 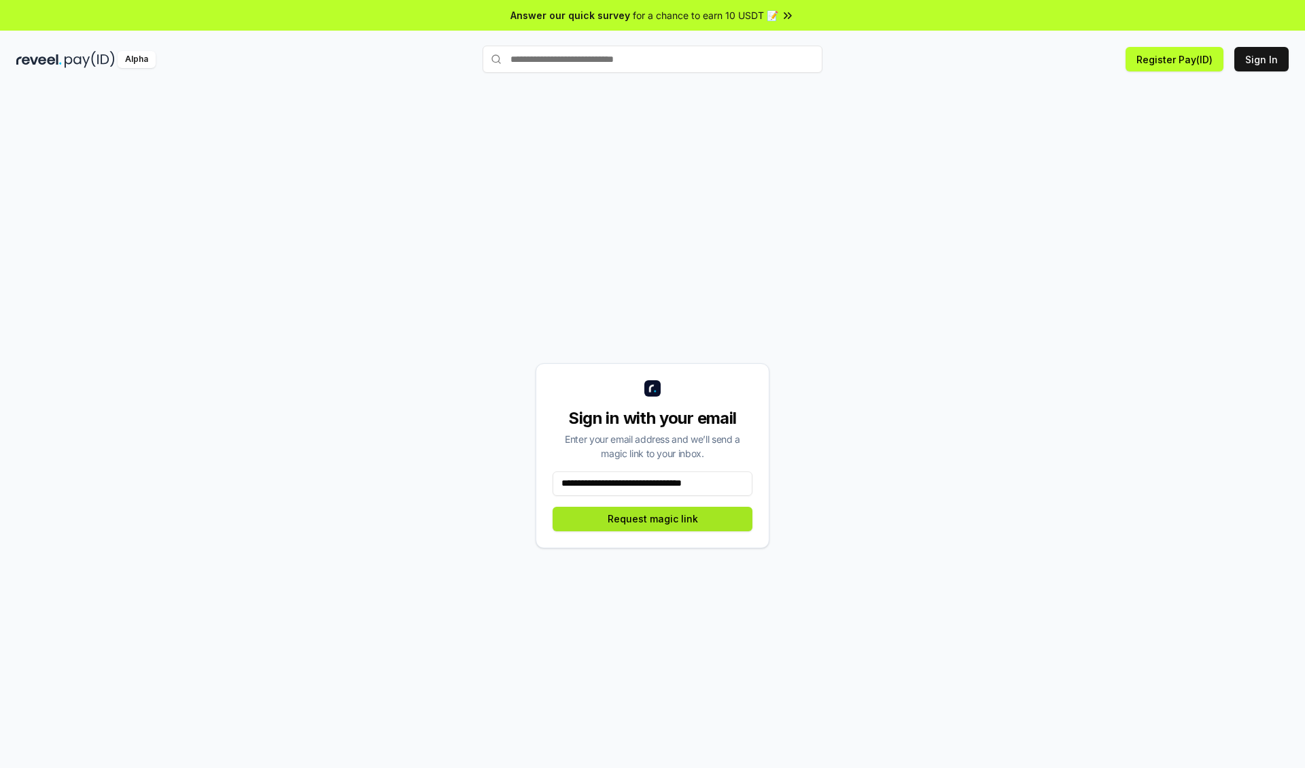 I want to click on img: reveel_dark, so click(x=39, y=59).